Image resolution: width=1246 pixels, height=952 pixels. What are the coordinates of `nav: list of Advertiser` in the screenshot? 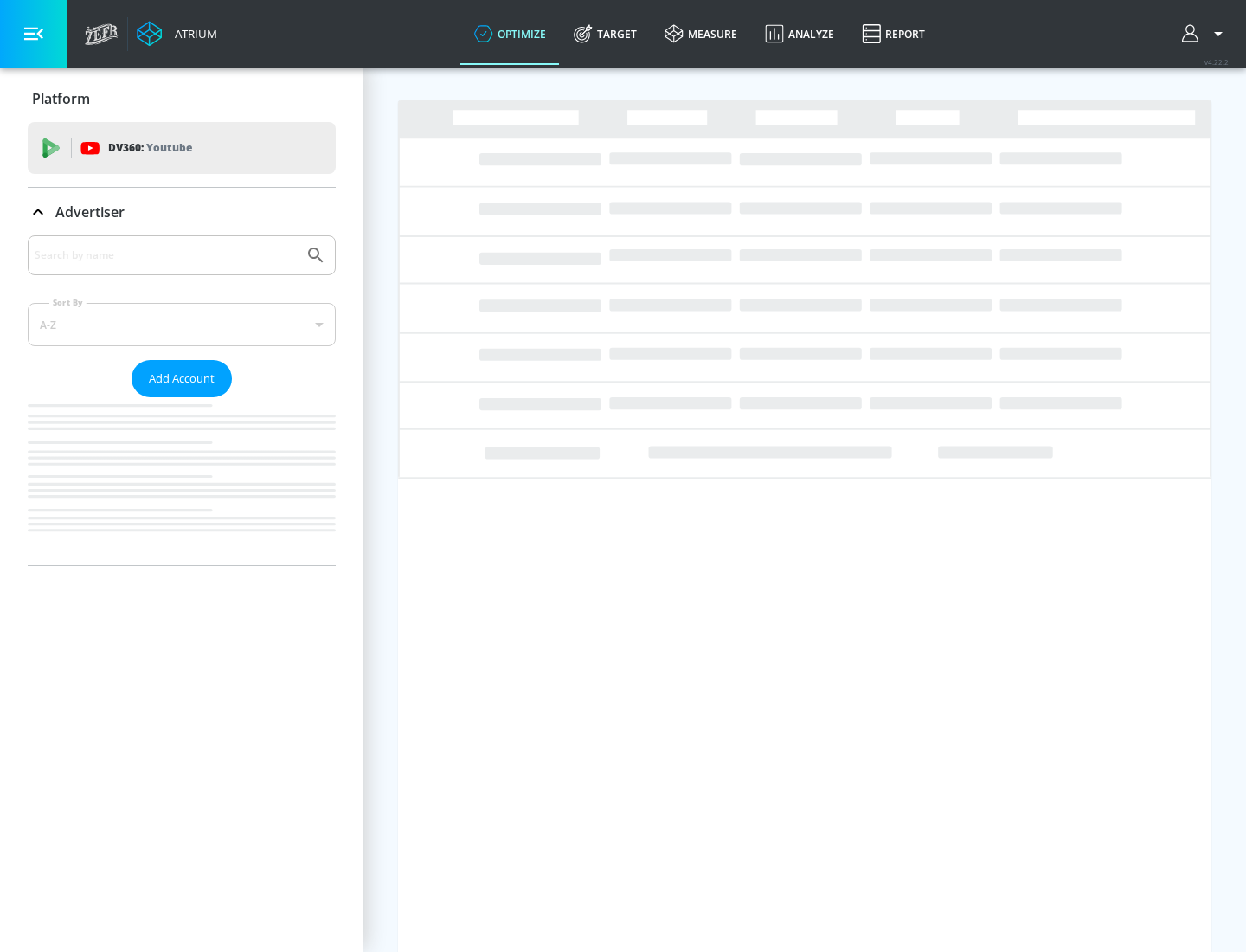 It's located at (181, 481).